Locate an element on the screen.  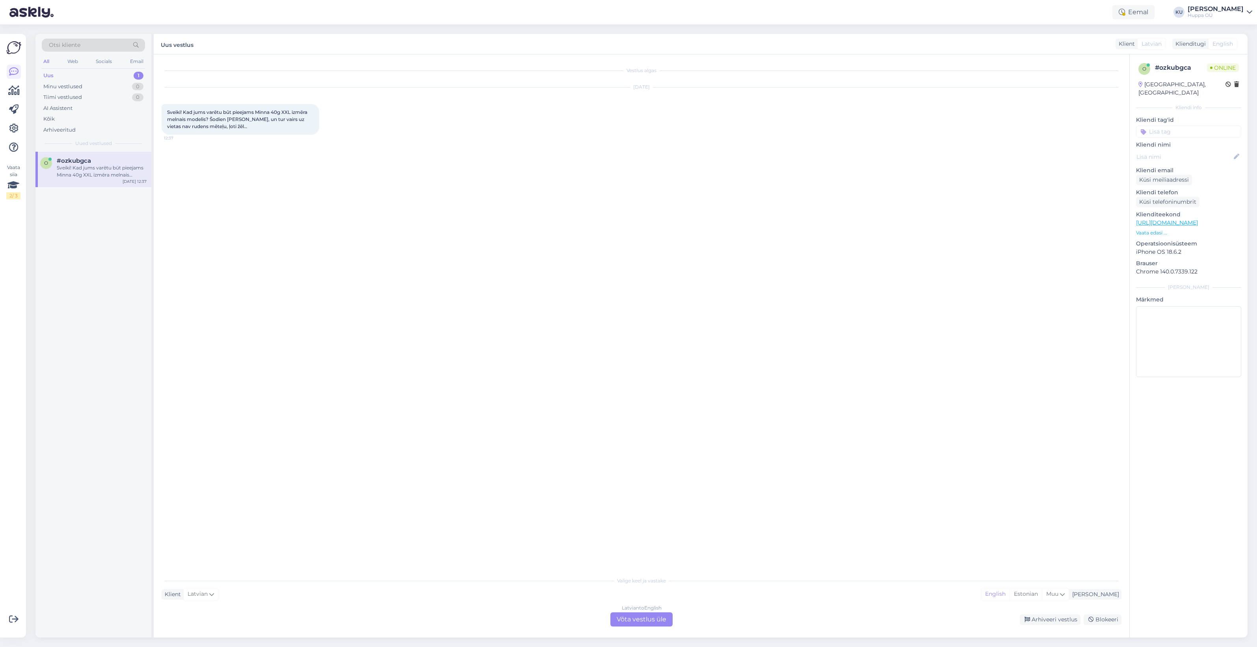
p: iPhone OS 18.6.2 is located at coordinates (1188, 252).